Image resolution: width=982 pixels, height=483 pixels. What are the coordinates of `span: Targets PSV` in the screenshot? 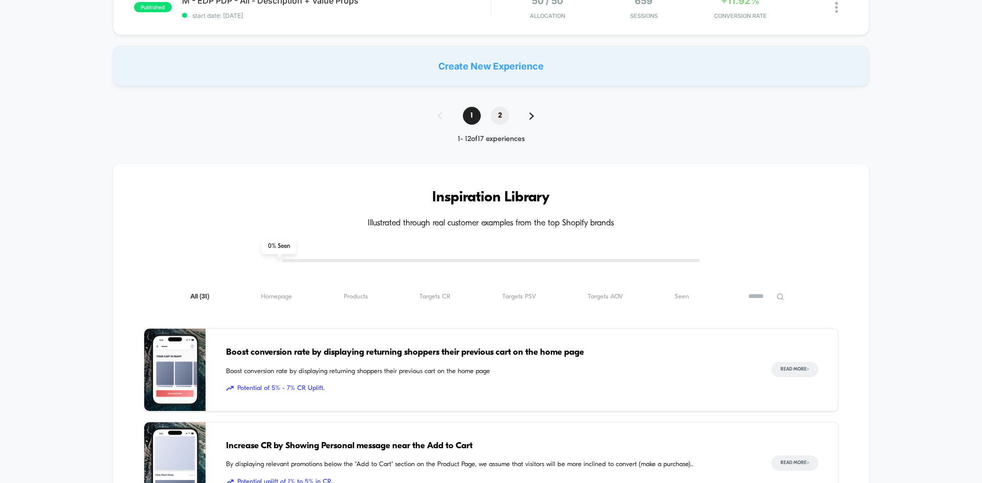 It's located at (519, 297).